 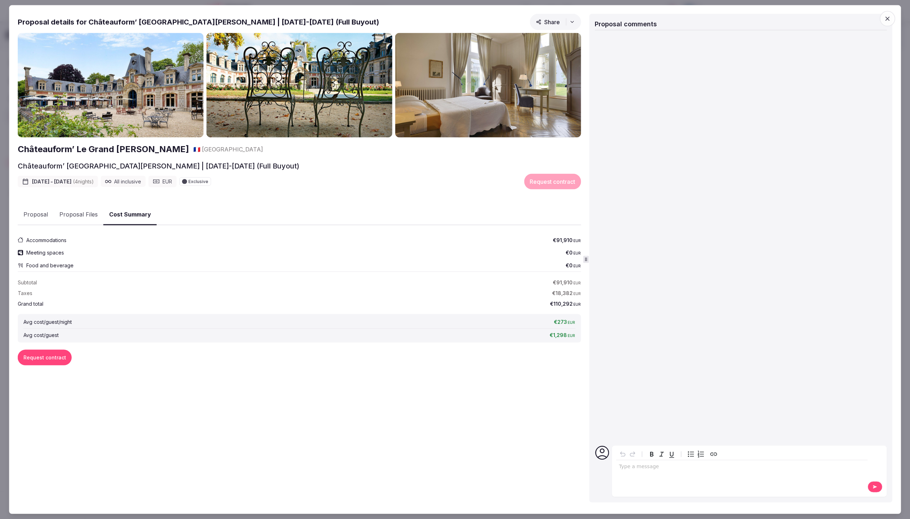 What do you see at coordinates (567, 293) in the screenshot?
I see `span: €18,382` at bounding box center [567, 293].